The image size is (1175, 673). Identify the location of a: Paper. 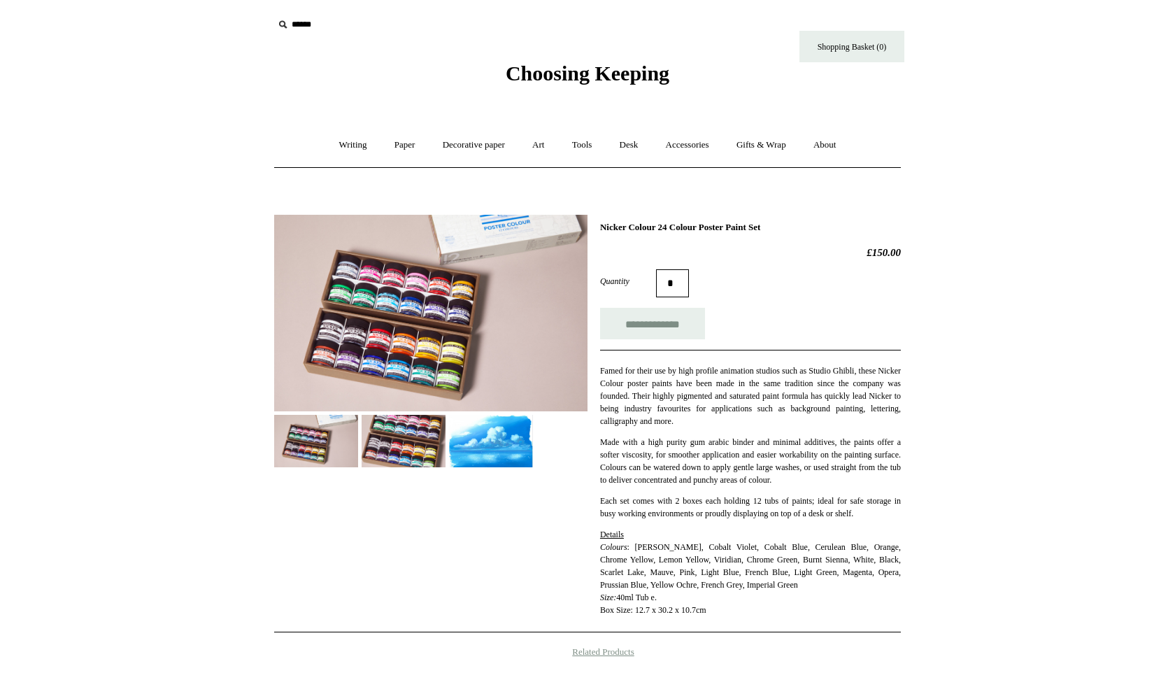
(405, 145).